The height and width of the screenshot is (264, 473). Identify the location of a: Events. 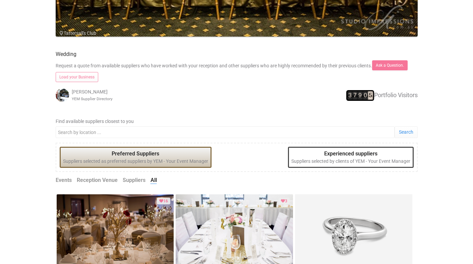
(64, 181).